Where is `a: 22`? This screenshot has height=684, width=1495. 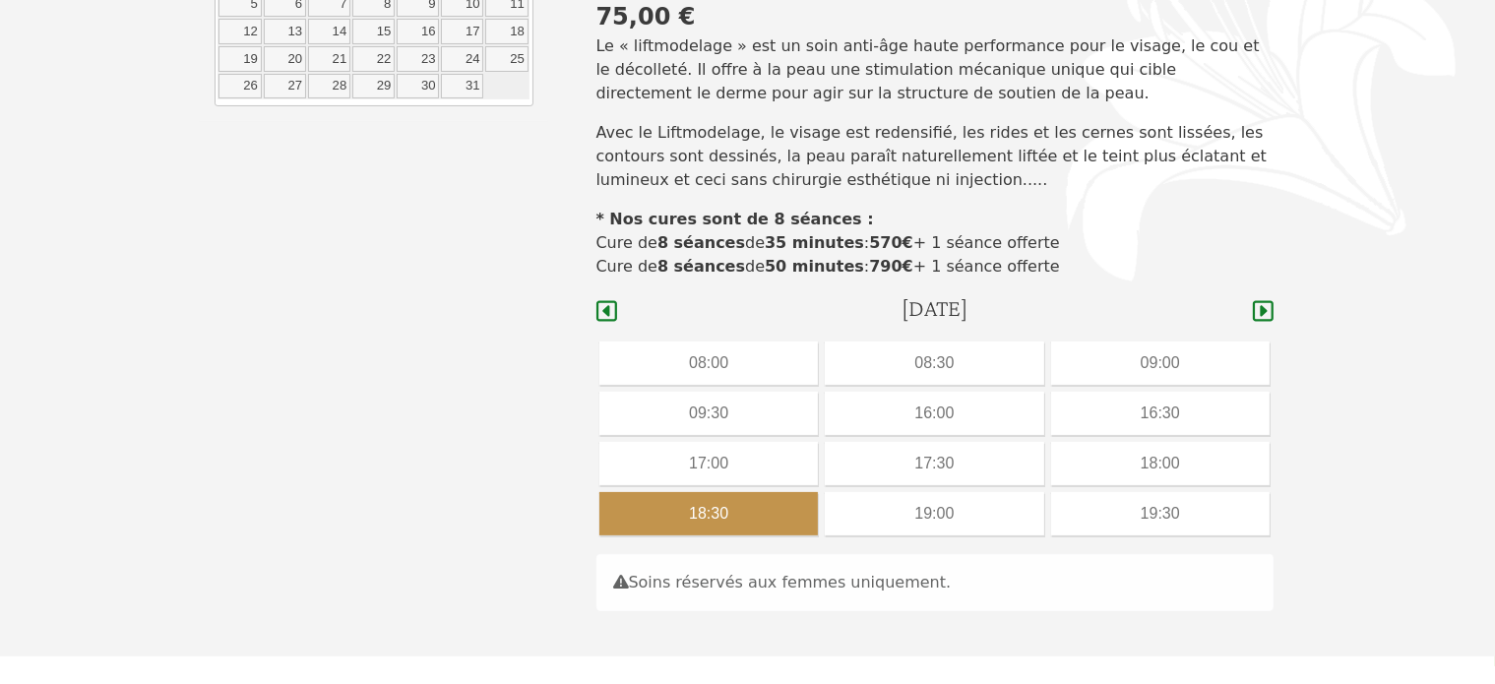
a: 22 is located at coordinates (373, 59).